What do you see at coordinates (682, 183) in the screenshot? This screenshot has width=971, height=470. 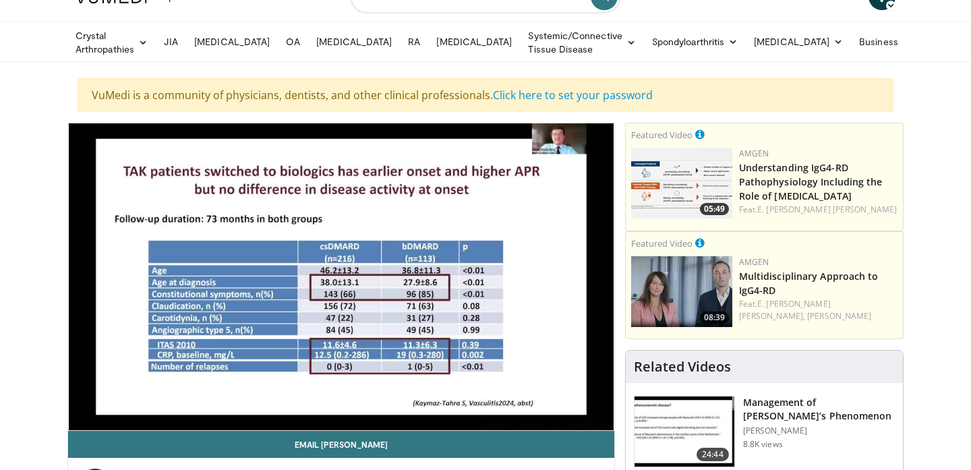 I see `a: 05:49` at bounding box center [682, 183].